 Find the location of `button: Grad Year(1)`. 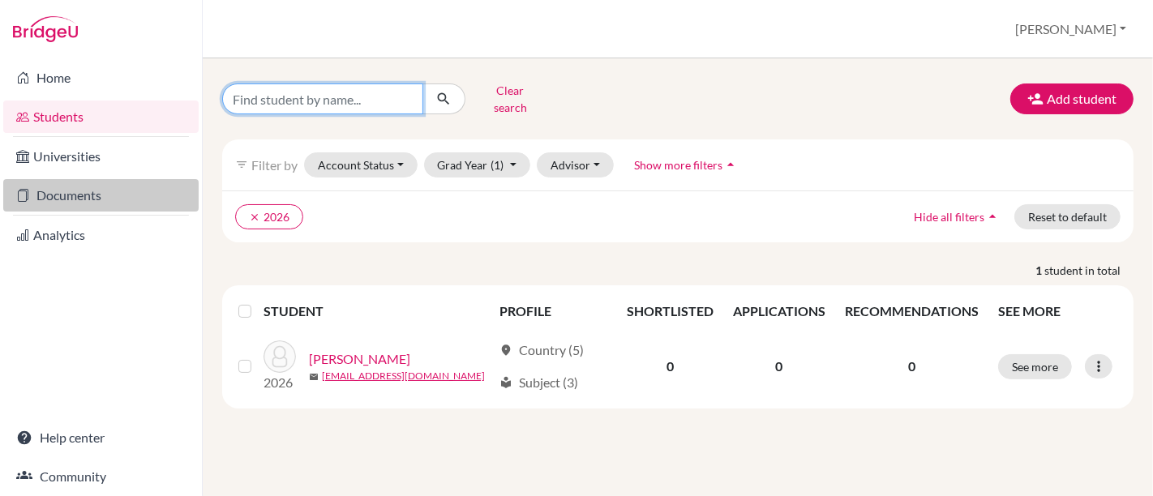

button: Grad Year(1) is located at coordinates (478, 165).